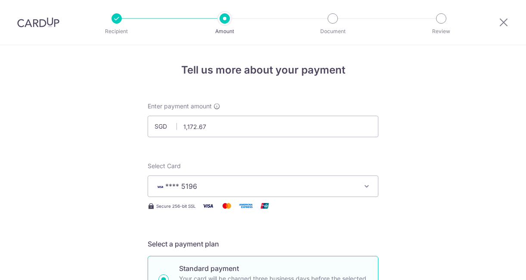 Image resolution: width=526 pixels, height=280 pixels. I want to click on span: SGD, so click(166, 127).